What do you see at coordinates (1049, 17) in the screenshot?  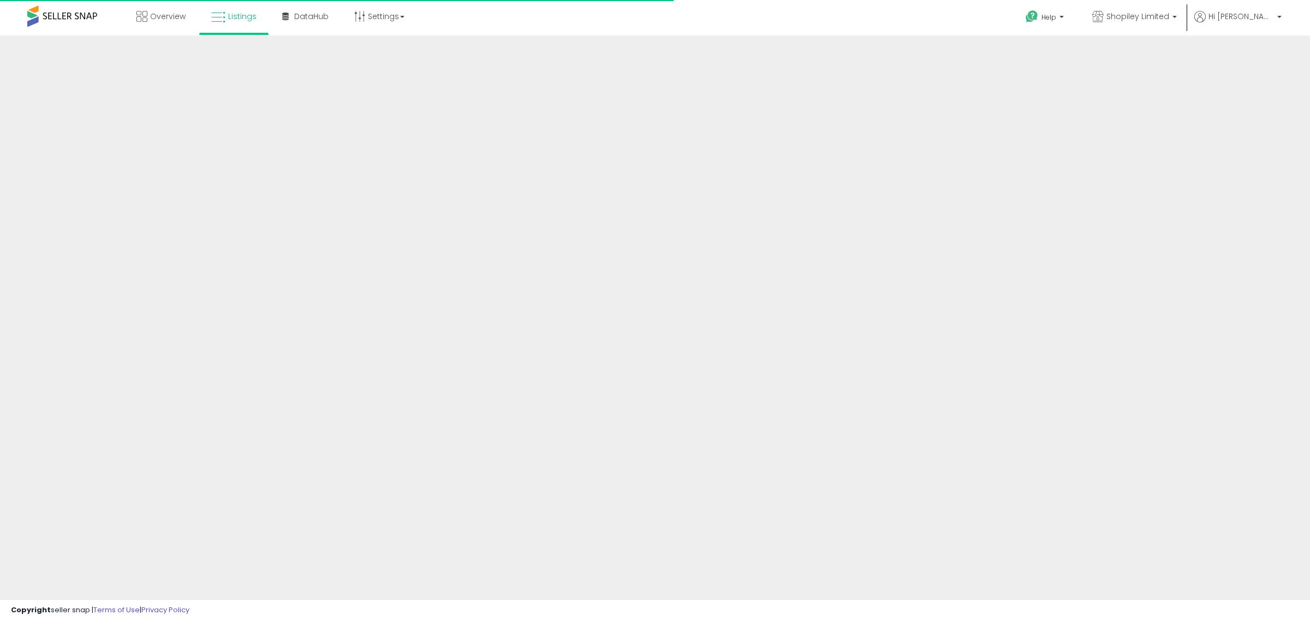 I see `span: Help` at bounding box center [1049, 17].